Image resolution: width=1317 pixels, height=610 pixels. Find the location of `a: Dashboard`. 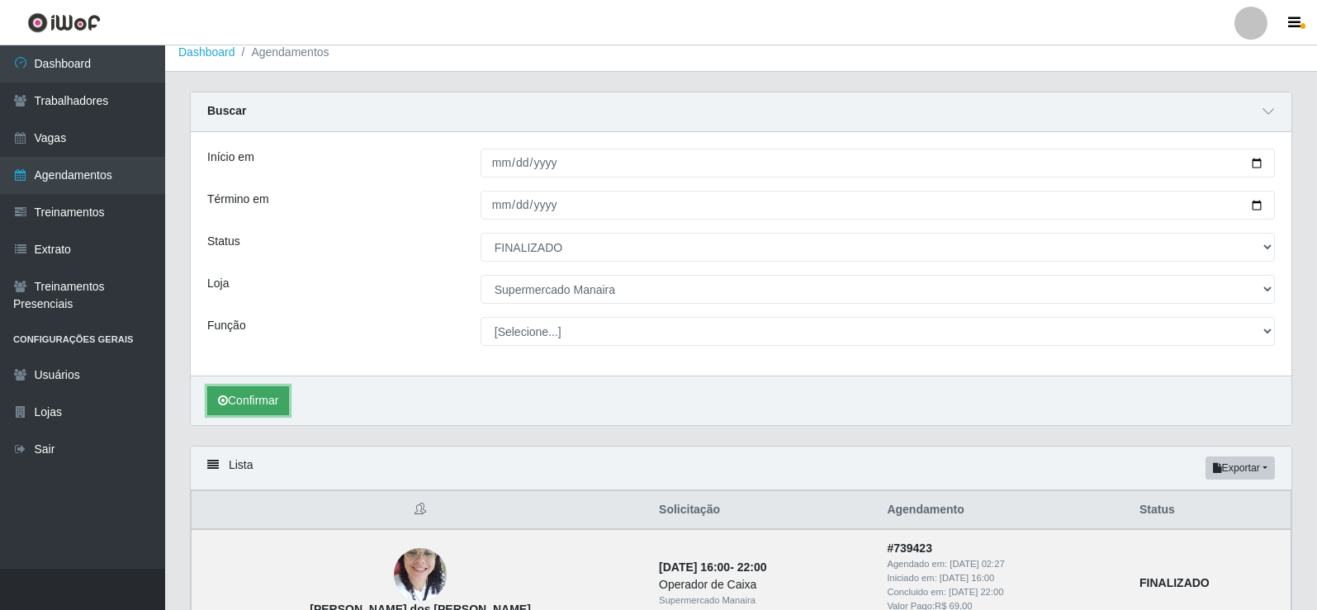

a: Dashboard is located at coordinates (206, 52).